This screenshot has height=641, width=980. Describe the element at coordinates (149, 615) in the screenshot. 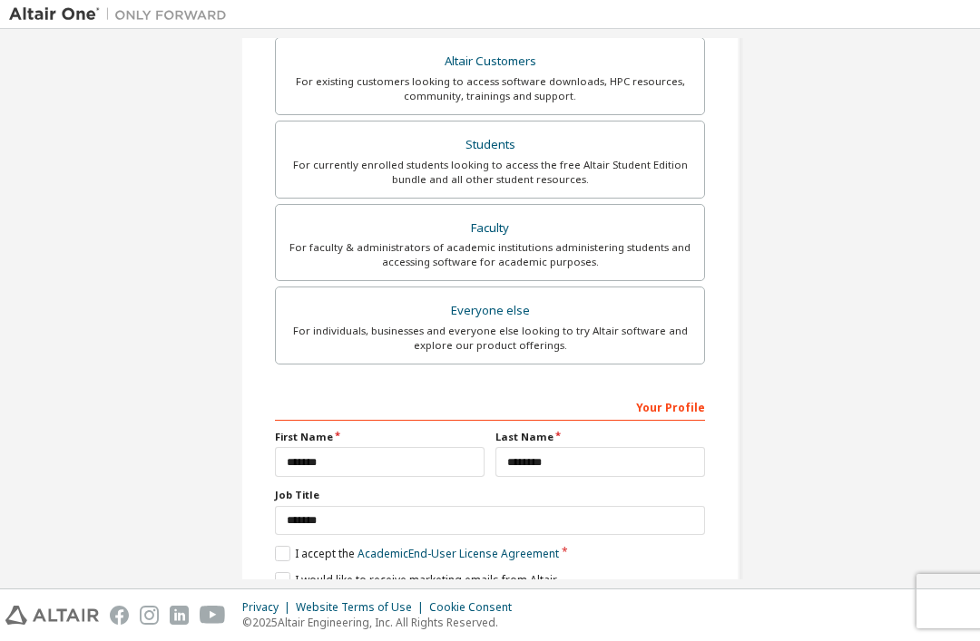

I see `img: instagram.svg` at that location.